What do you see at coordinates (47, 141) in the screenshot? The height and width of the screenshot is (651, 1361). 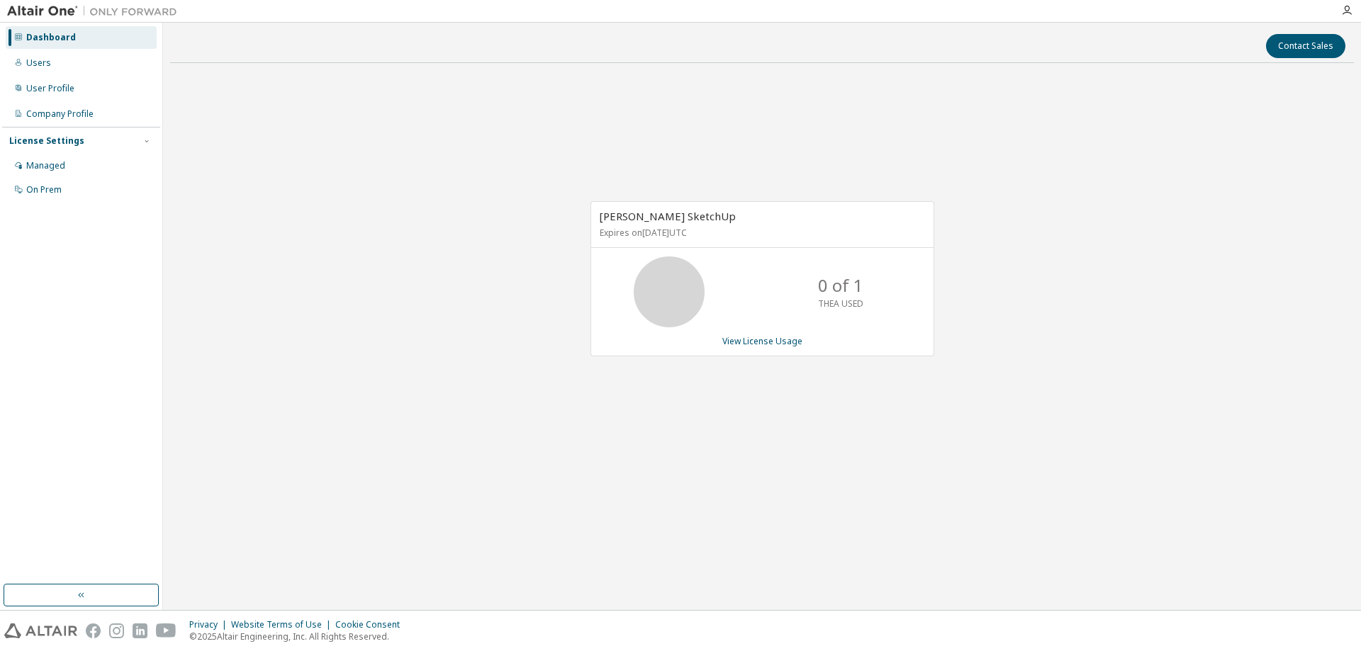 I see `div: License Settings` at bounding box center [47, 141].